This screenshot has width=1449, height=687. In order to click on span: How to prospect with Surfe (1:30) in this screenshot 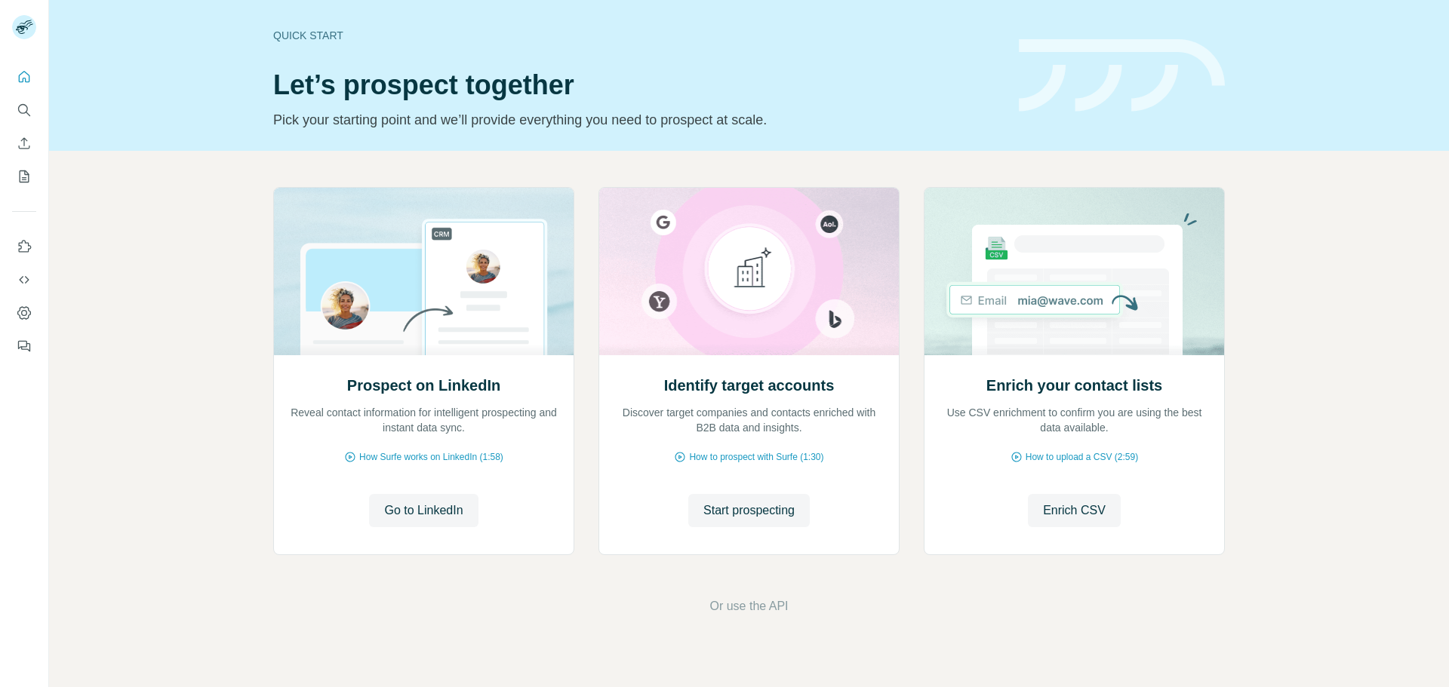, I will do `click(756, 457)`.